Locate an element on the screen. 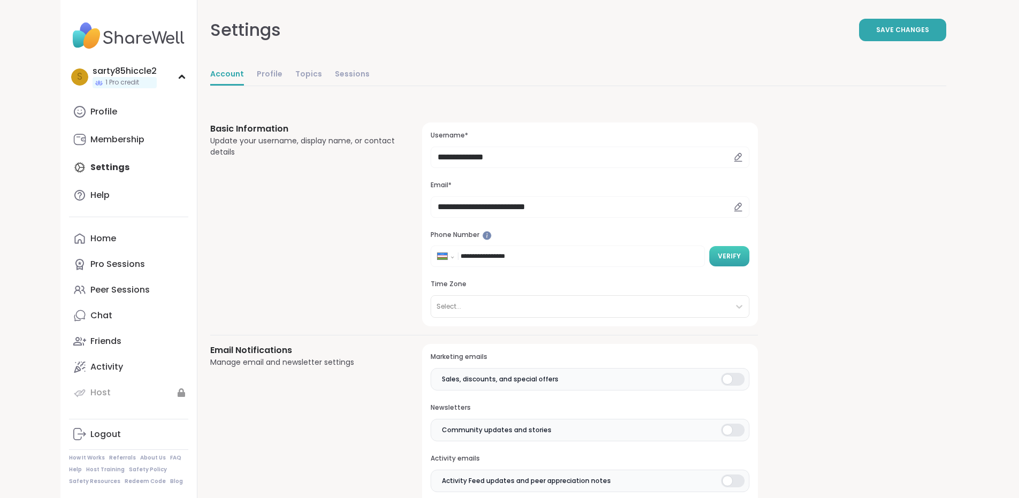 This screenshot has width=1019, height=498. a: Host is located at coordinates (128, 393).